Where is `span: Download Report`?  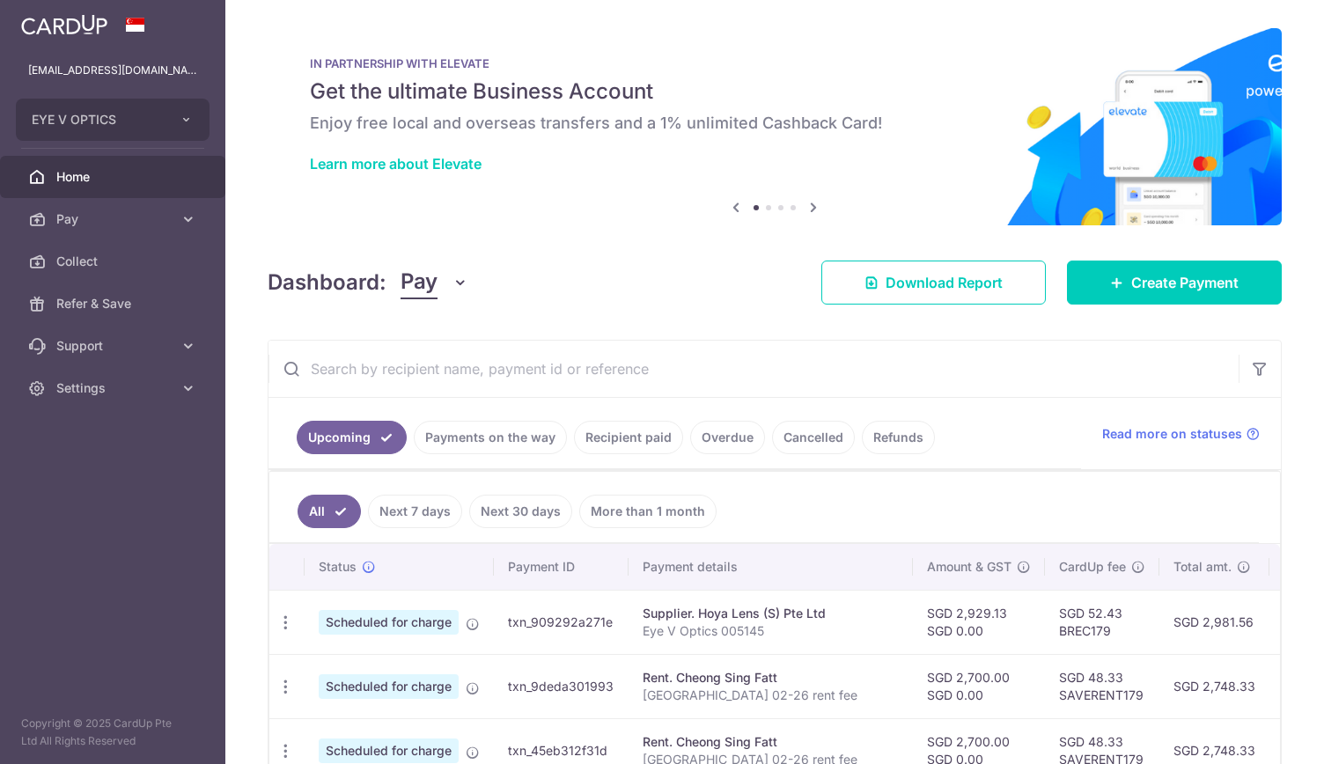 span: Download Report is located at coordinates (944, 283).